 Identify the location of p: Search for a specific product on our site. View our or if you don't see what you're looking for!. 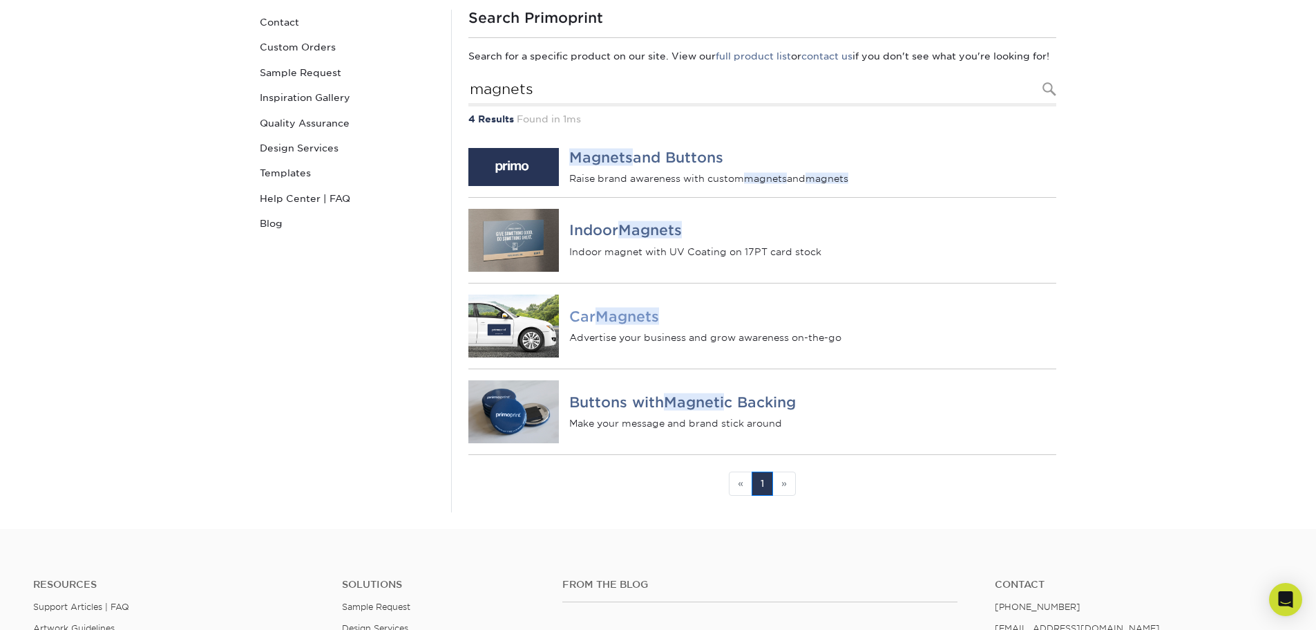
(762, 56).